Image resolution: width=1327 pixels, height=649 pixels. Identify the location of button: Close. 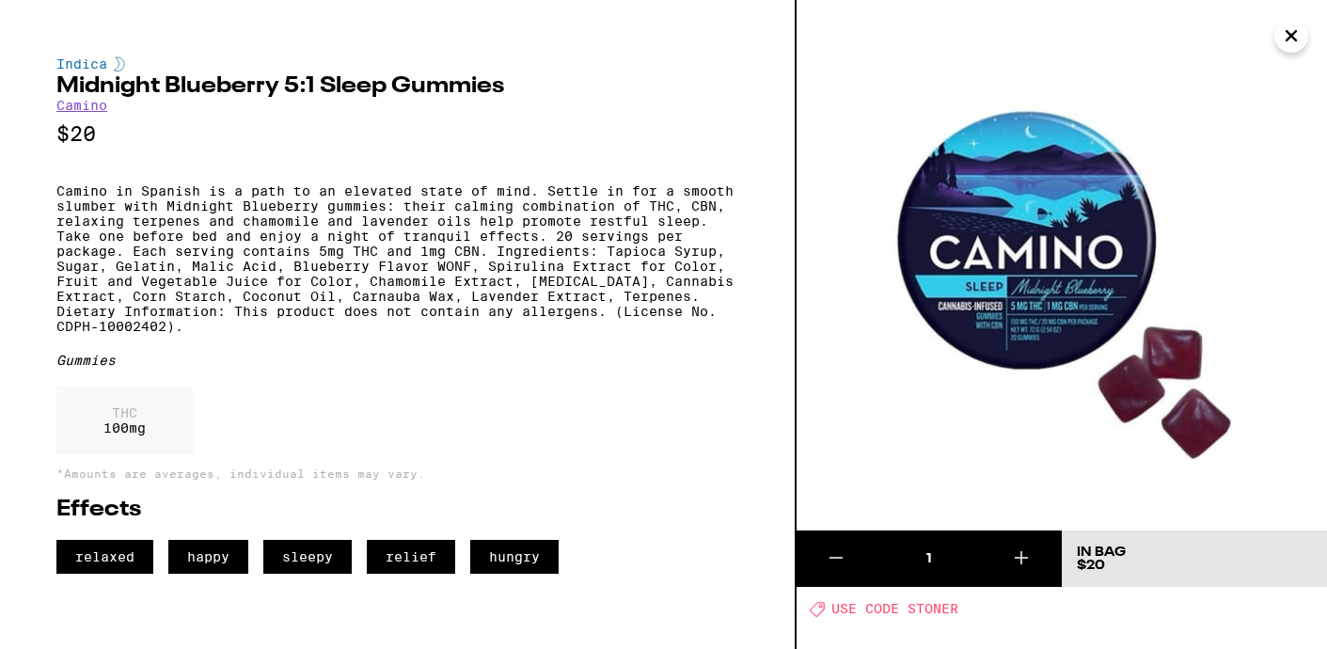
(1291, 36).